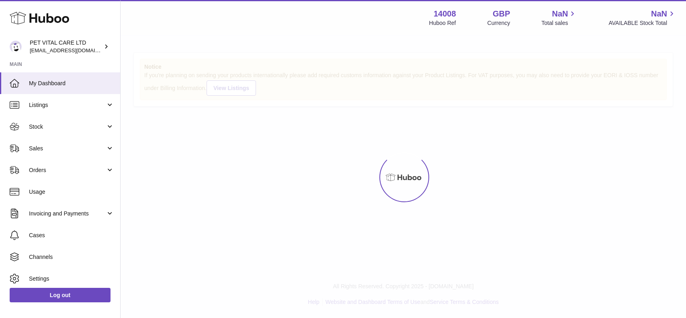 The height and width of the screenshot is (318, 686). Describe the element at coordinates (67, 105) in the screenshot. I see `span: Listings` at that location.